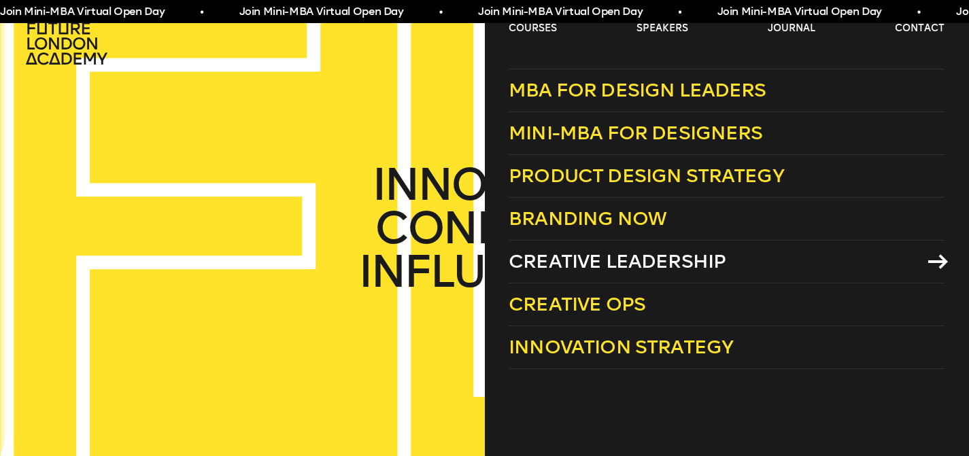 The height and width of the screenshot is (456, 969). Describe the element at coordinates (663, 29) in the screenshot. I see `a: speakers` at that location.